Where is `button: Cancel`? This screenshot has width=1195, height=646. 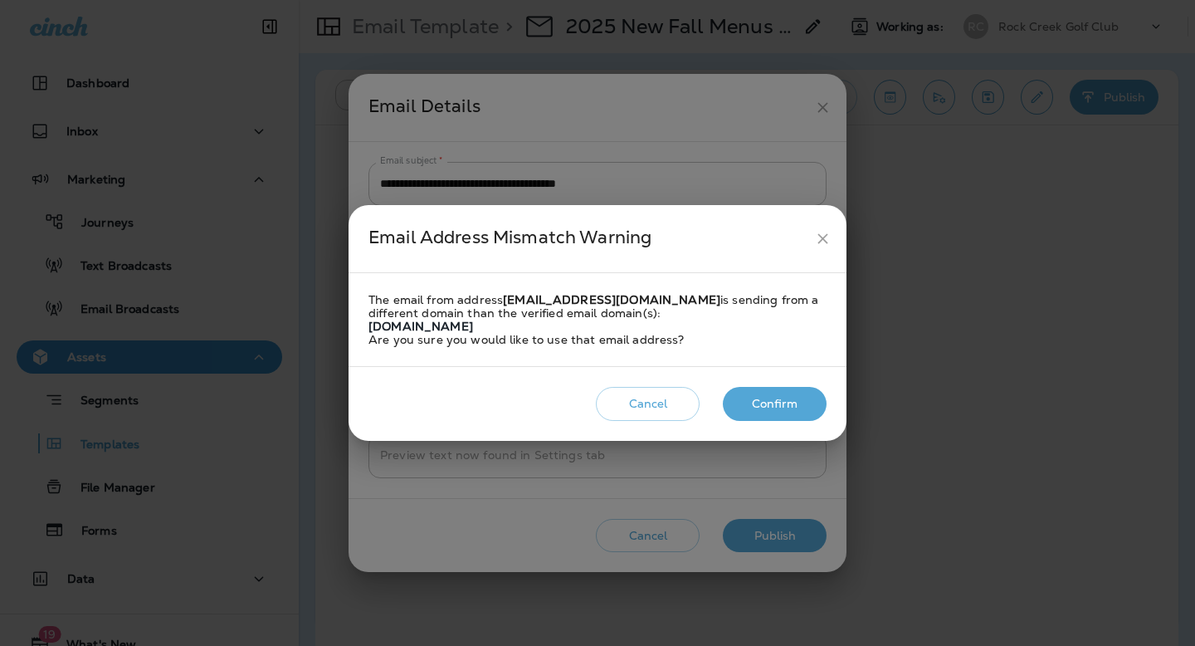
button: Cancel is located at coordinates (647, 403).